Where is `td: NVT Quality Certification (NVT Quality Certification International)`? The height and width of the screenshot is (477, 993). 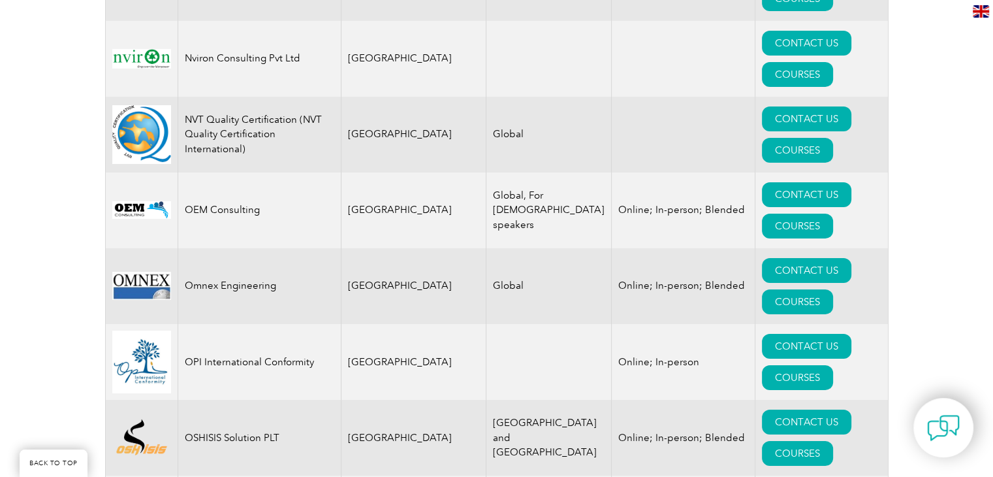
td: NVT Quality Certification (NVT Quality Certification International) is located at coordinates (259, 135).